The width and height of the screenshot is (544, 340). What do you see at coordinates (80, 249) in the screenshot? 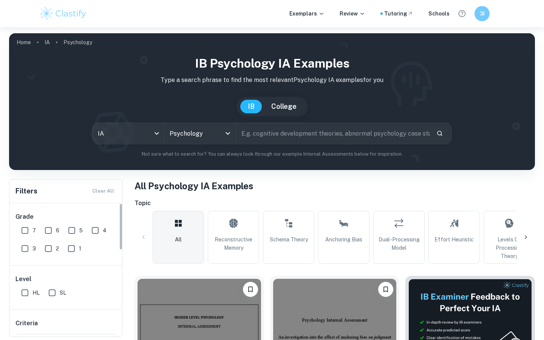
I see `span: 1` at bounding box center [80, 249].